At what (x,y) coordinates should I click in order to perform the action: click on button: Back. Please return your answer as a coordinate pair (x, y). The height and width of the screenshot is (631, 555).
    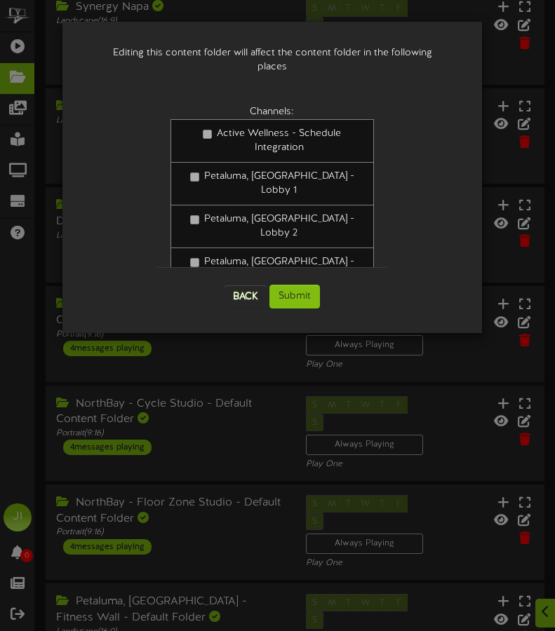
    Looking at the image, I should click on (245, 297).